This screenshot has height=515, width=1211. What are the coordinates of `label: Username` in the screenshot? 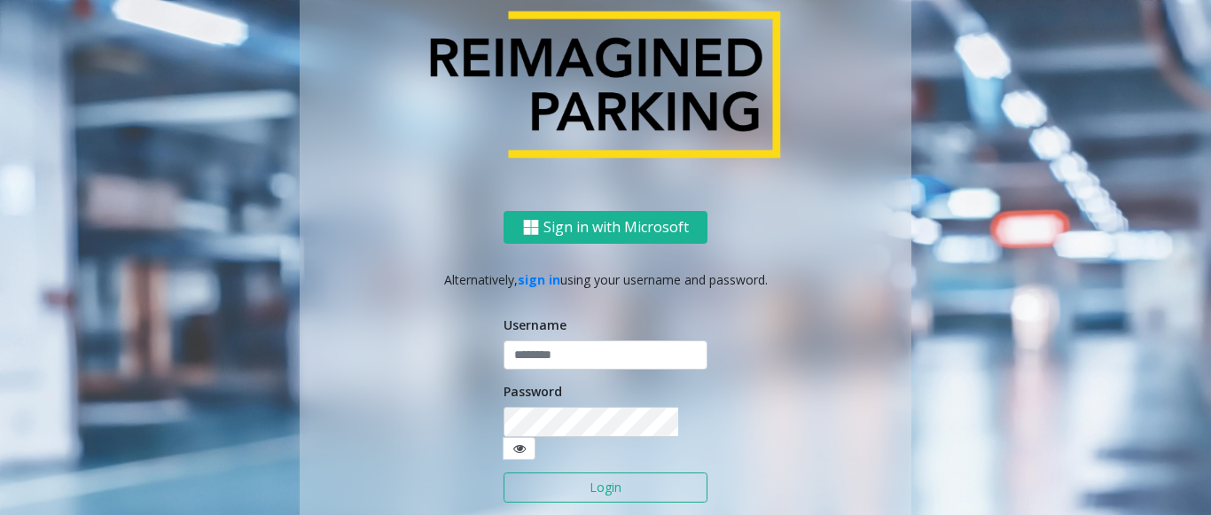 It's located at (535, 324).